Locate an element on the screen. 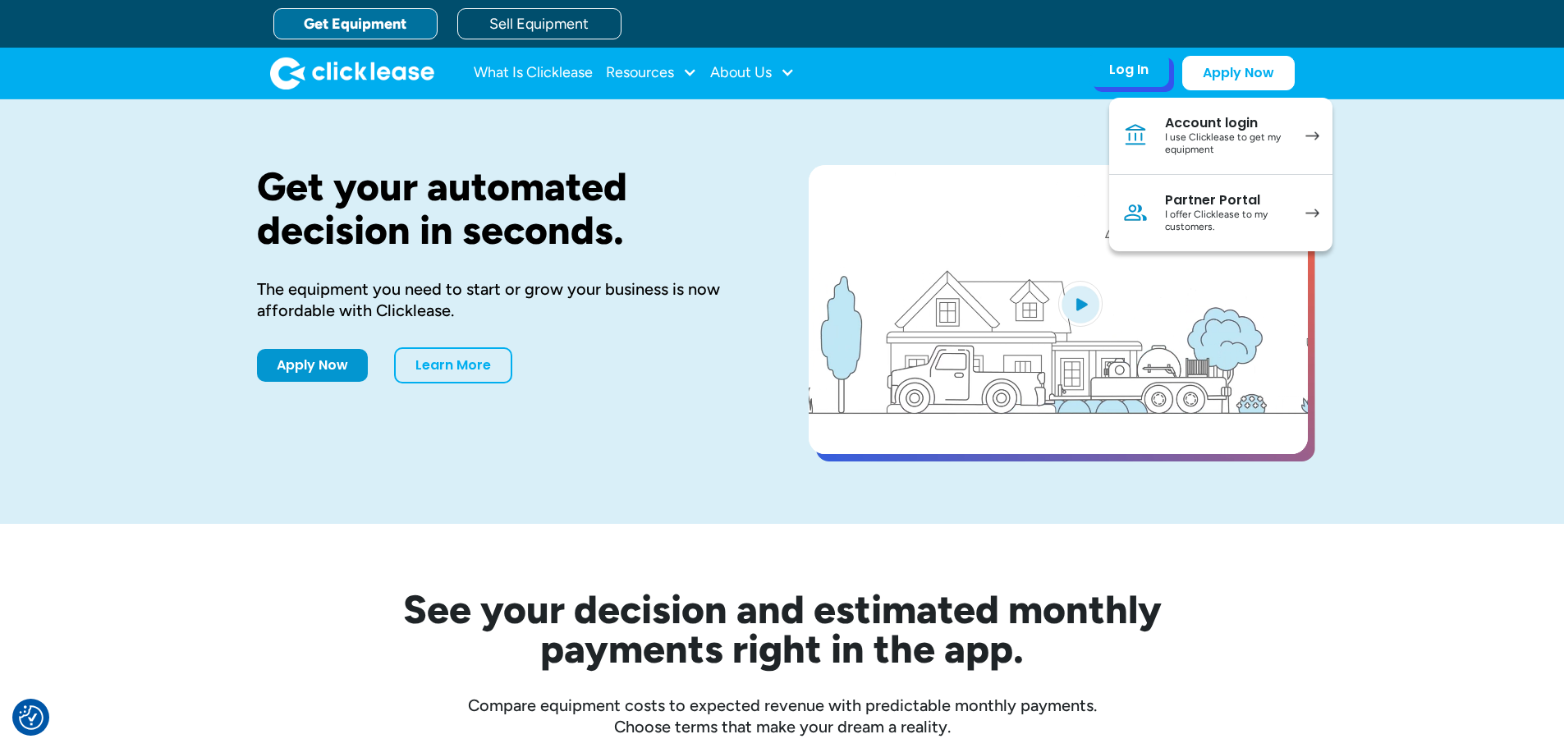  a: Account loginI use Clicklease to get my equipment is located at coordinates (1221, 136).